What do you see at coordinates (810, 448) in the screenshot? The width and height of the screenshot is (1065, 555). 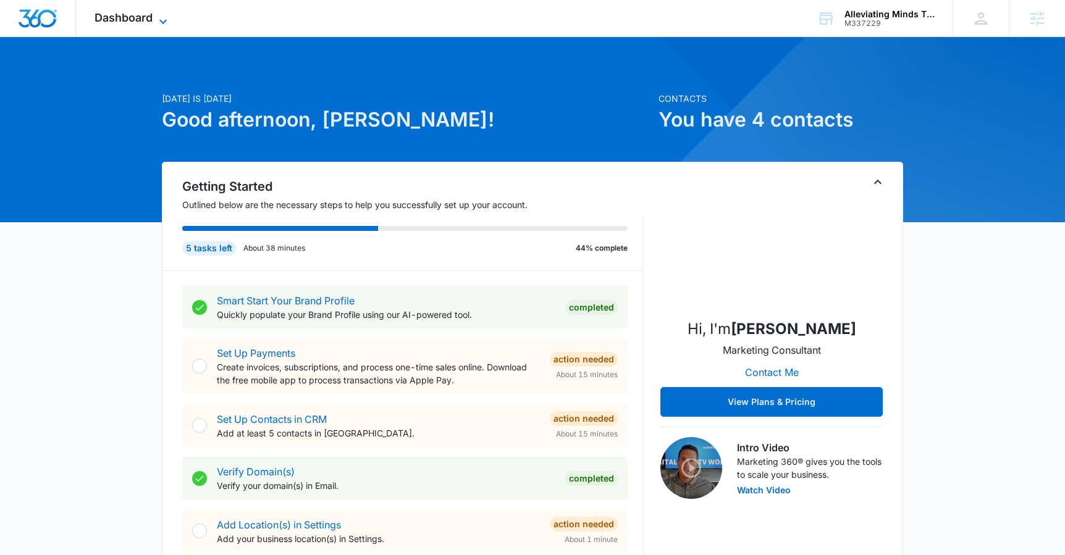 I see `h3: Intro Video` at bounding box center [810, 448].